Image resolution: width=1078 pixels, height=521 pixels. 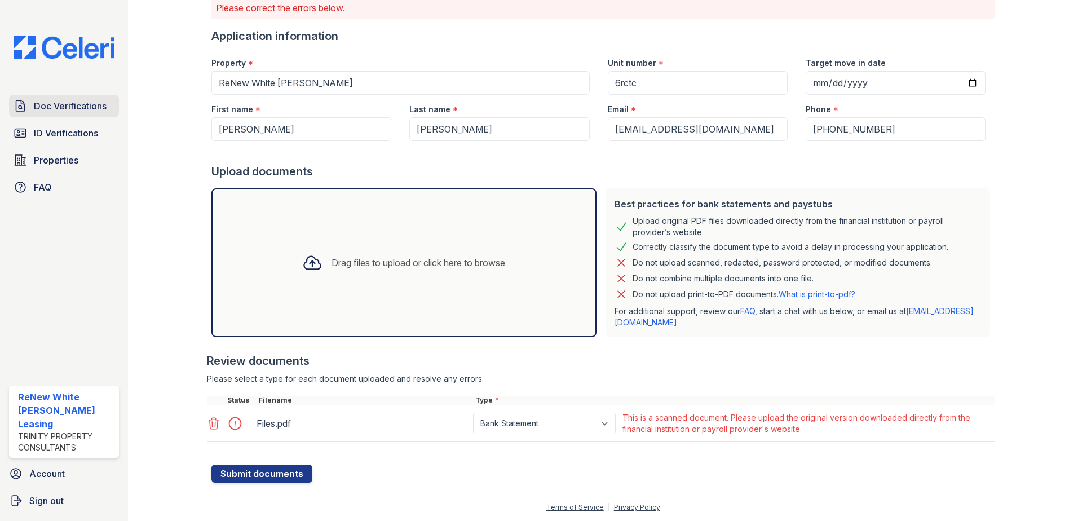 What do you see at coordinates (66, 133) in the screenshot?
I see `span: ID Verifications` at bounding box center [66, 133].